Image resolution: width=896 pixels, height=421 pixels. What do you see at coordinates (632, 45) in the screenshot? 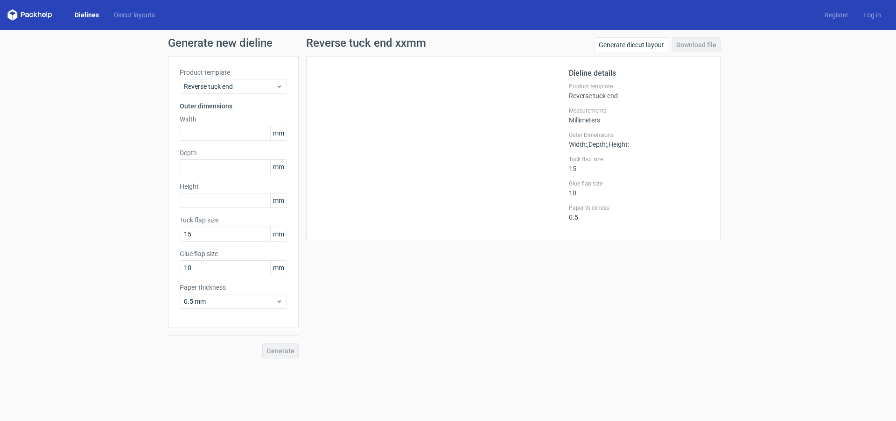
I see `a: Generate diecut layout` at bounding box center [632, 45].